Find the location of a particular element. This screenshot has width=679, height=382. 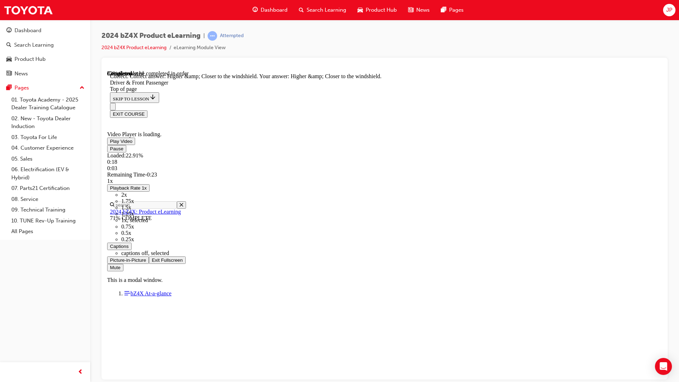

a: 2024 bZ4X Product eLearning is located at coordinates (134, 47).